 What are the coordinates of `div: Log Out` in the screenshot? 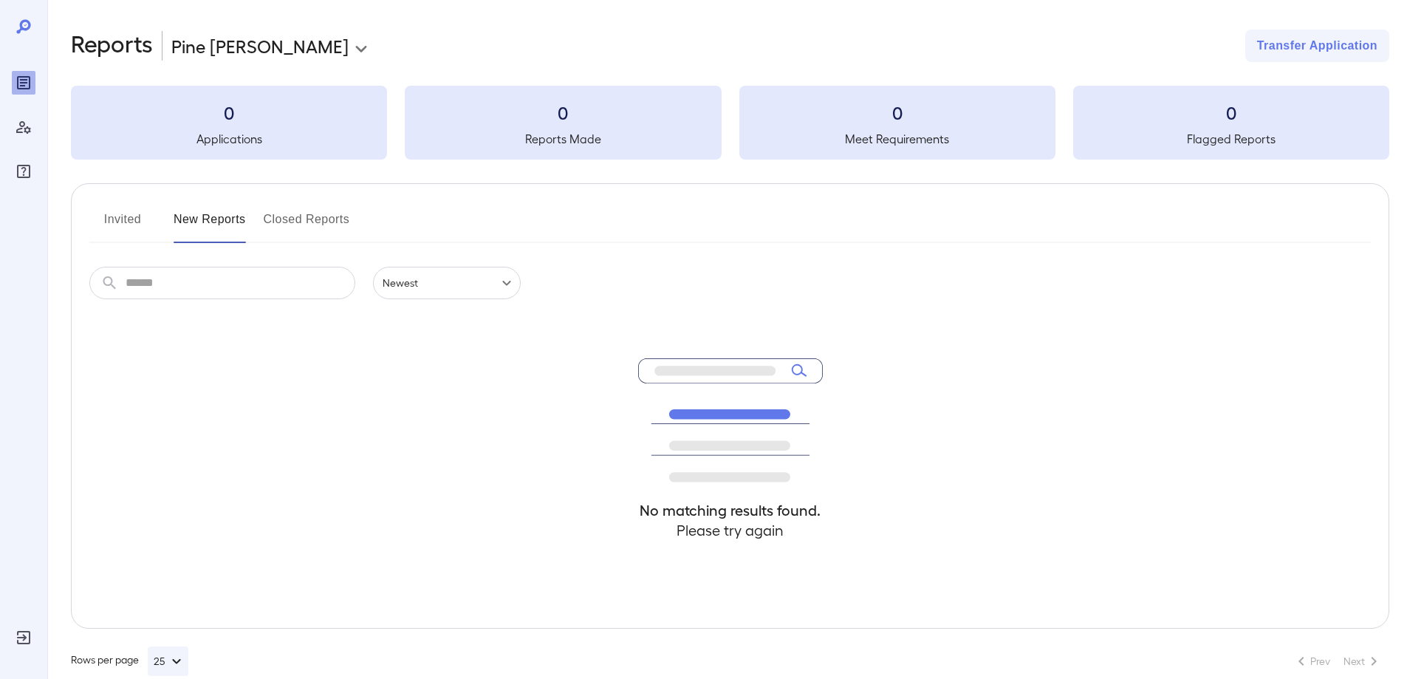 It's located at (24, 637).